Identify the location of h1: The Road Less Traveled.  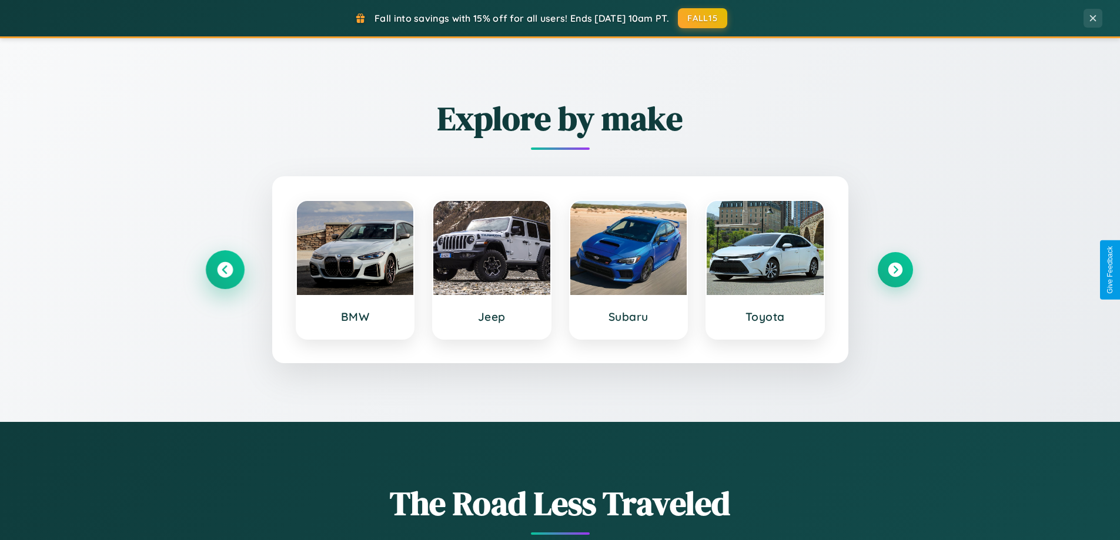
(560, 503).